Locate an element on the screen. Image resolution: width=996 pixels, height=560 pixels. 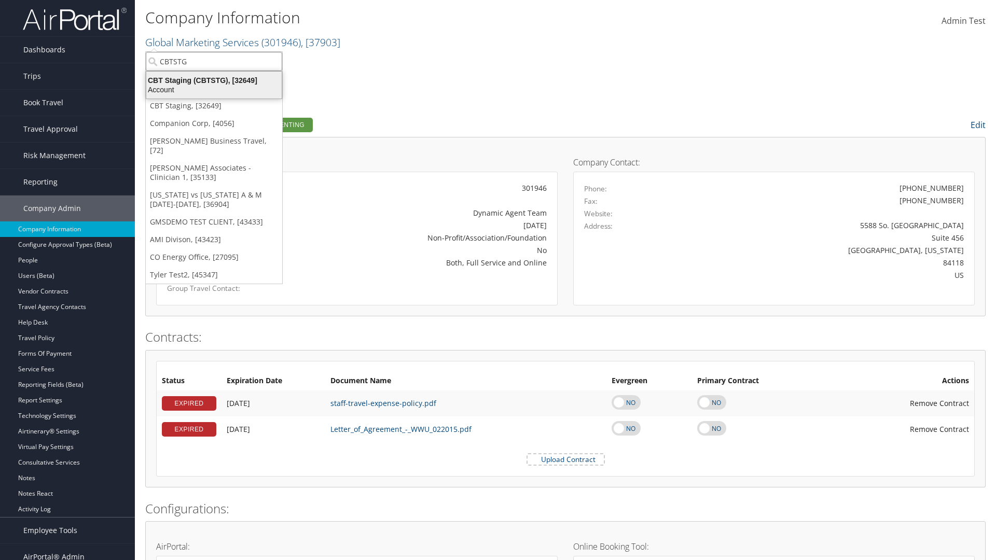
h4: Account Details: is located at coordinates (357, 162).